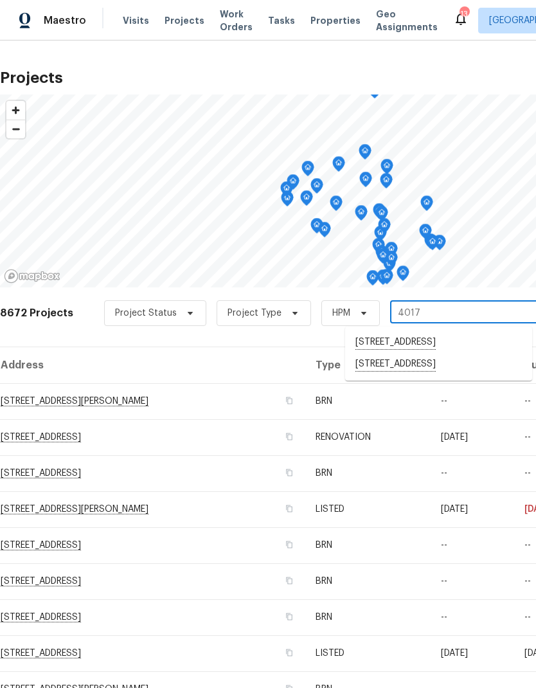 The height and width of the screenshot is (688, 536). Describe the element at coordinates (136, 21) in the screenshot. I see `span: Visits` at that location.